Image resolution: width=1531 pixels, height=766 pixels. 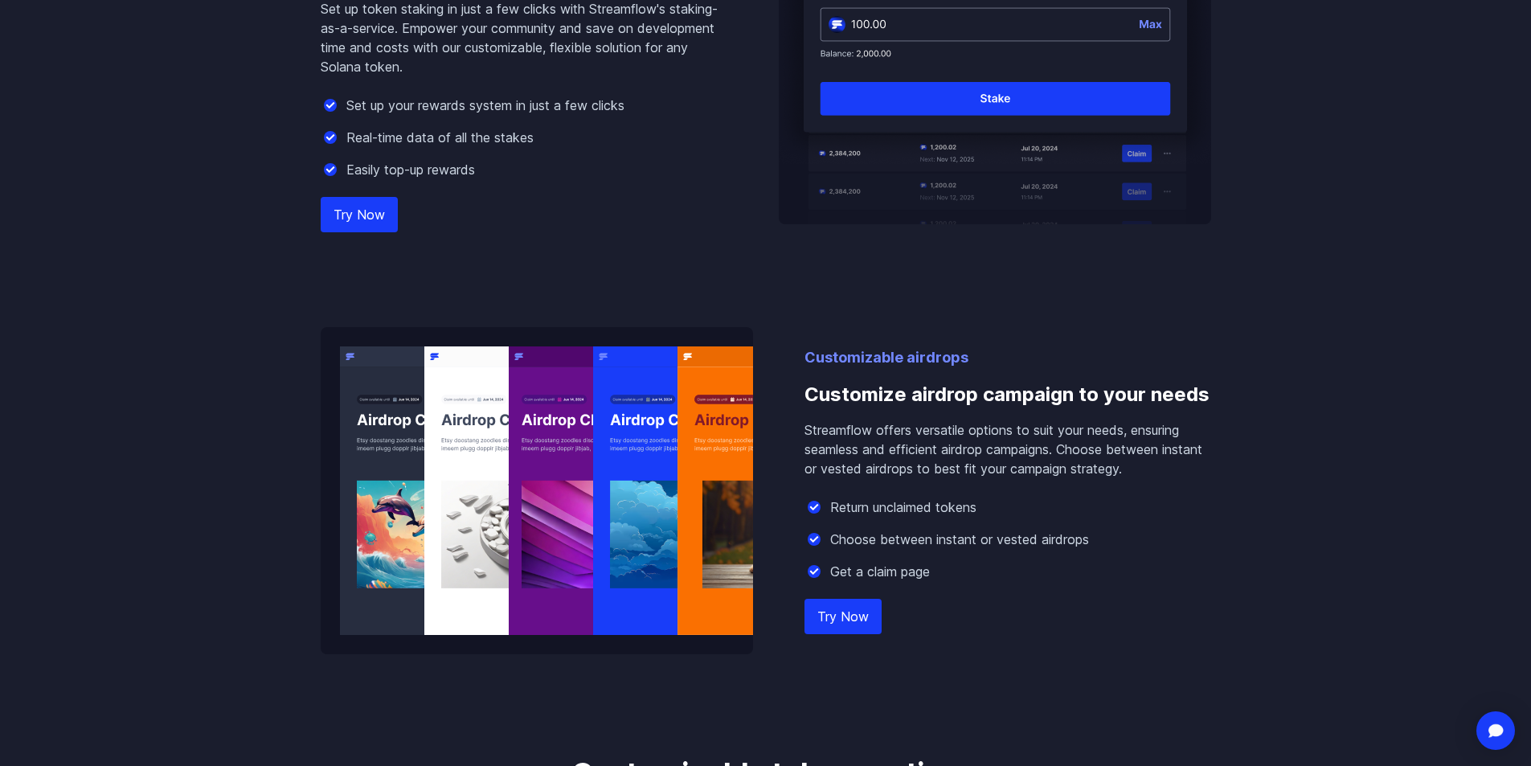 What do you see at coordinates (903, 507) in the screenshot?
I see `p: Return unclaimed tokens` at bounding box center [903, 507].